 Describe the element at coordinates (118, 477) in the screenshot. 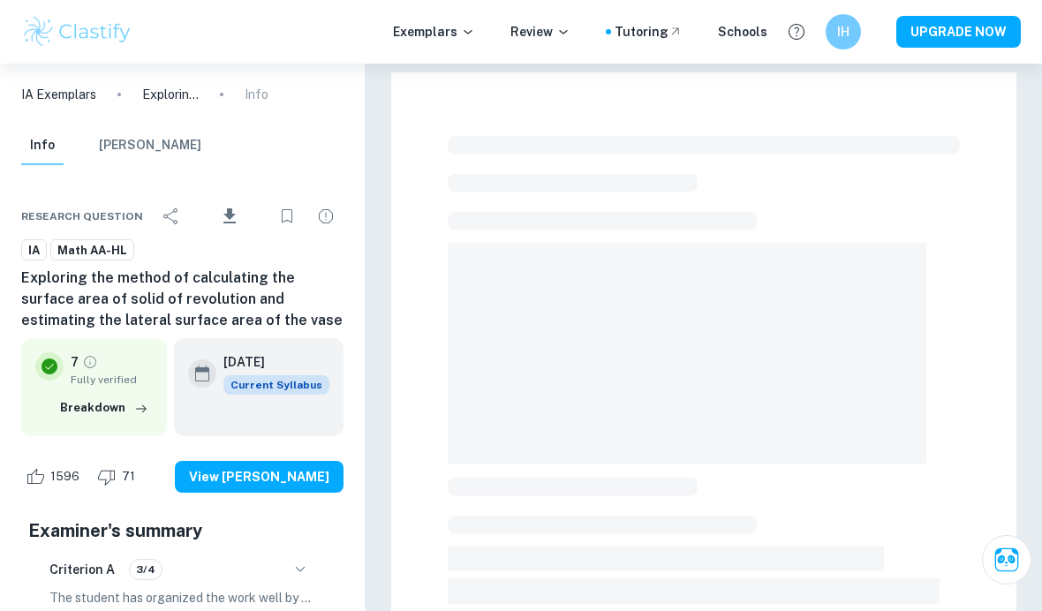

I see `div: Dislike` at that location.